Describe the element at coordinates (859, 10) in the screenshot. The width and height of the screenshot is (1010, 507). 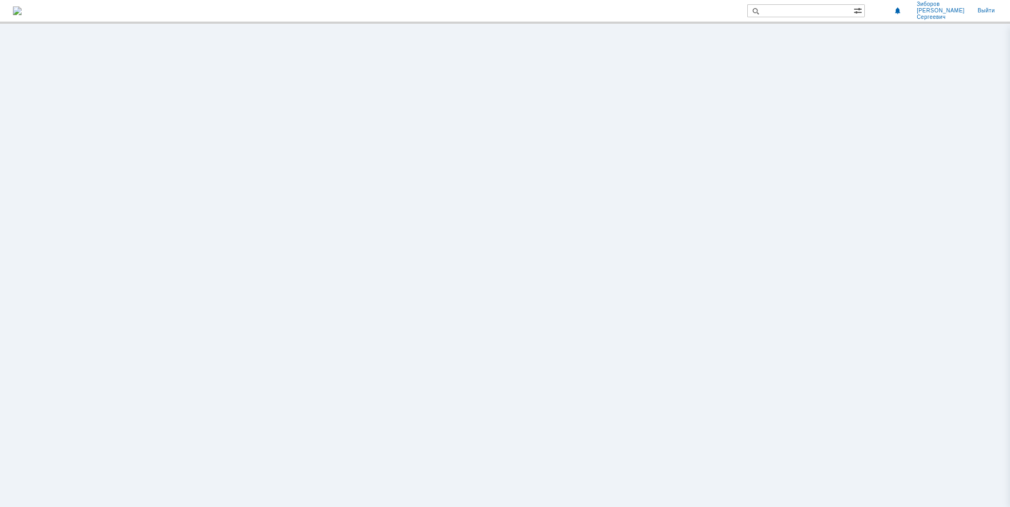
I see `span: Расширенный поиск` at that location.